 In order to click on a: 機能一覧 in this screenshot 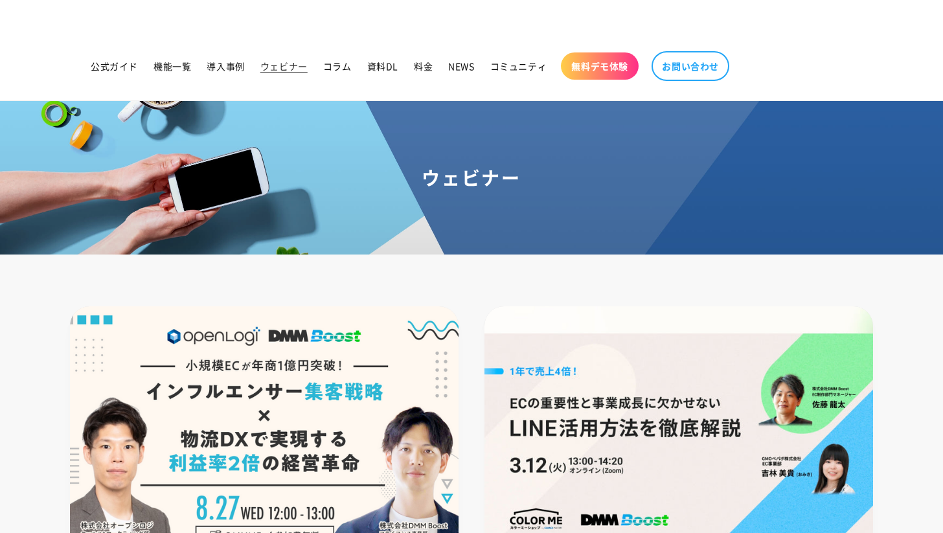, I will do `click(172, 66)`.